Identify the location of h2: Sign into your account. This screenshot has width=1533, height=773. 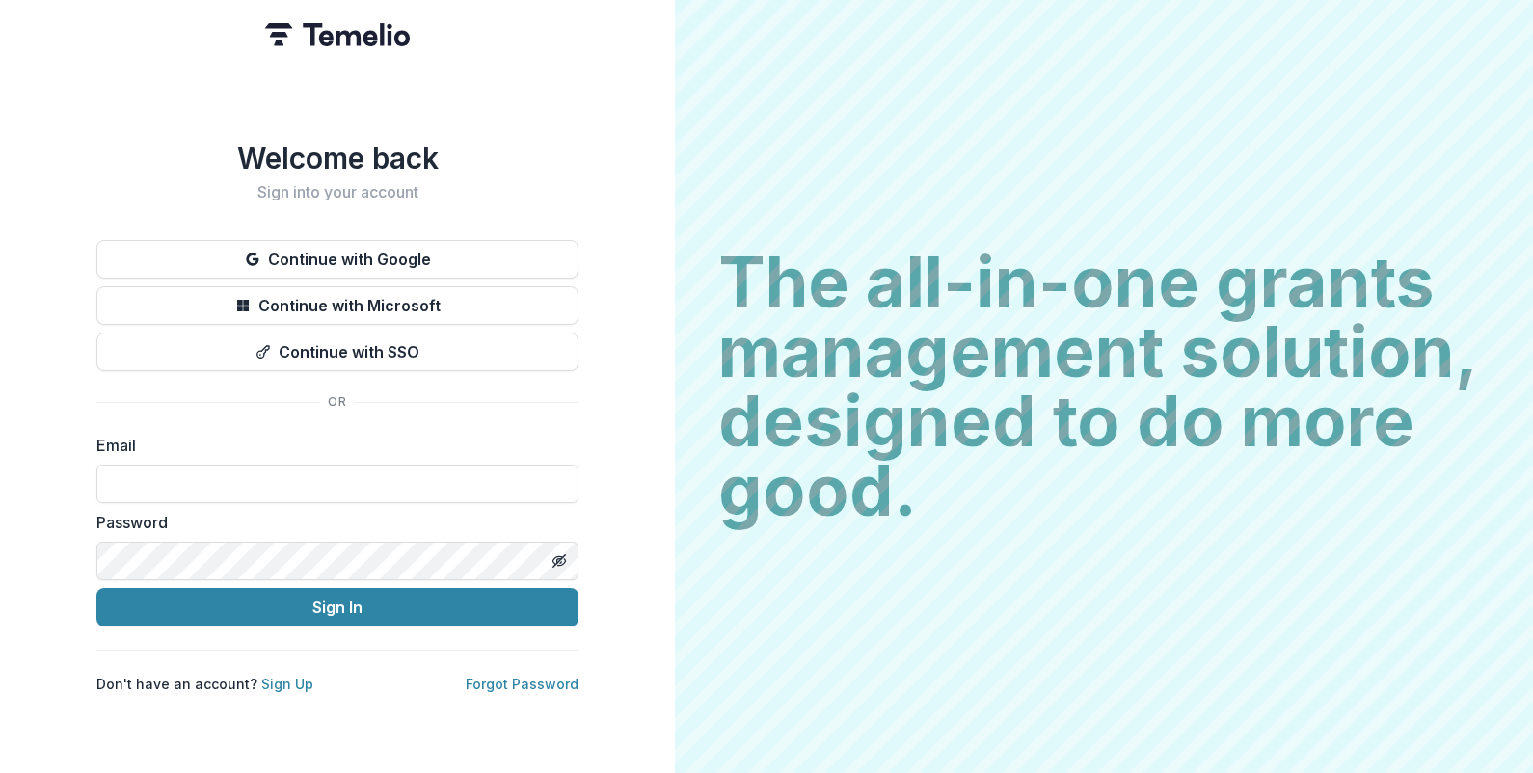
(337, 192).